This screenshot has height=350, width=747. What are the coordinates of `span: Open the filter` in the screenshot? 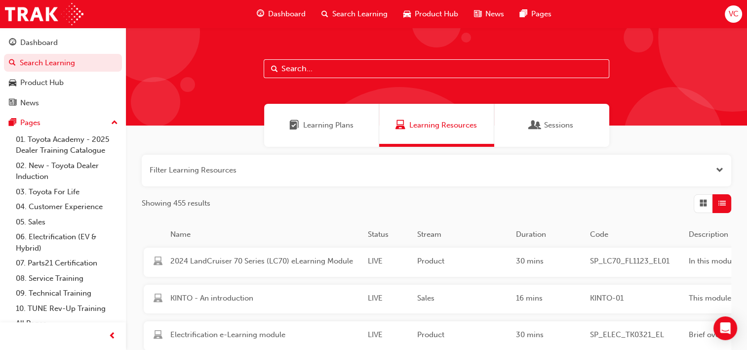 It's located at (719, 170).